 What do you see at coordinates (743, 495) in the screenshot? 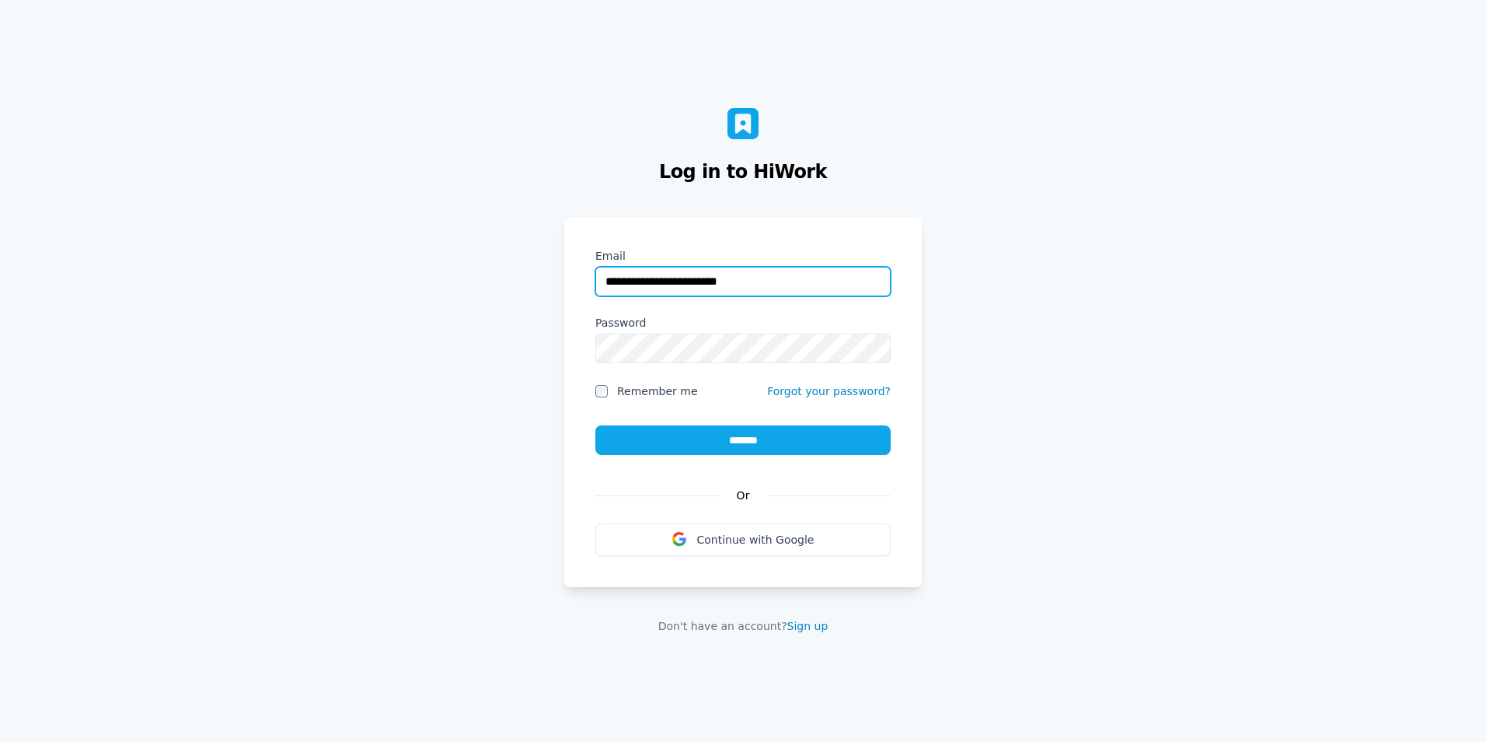
I see `span: Or` at bounding box center [743, 495].